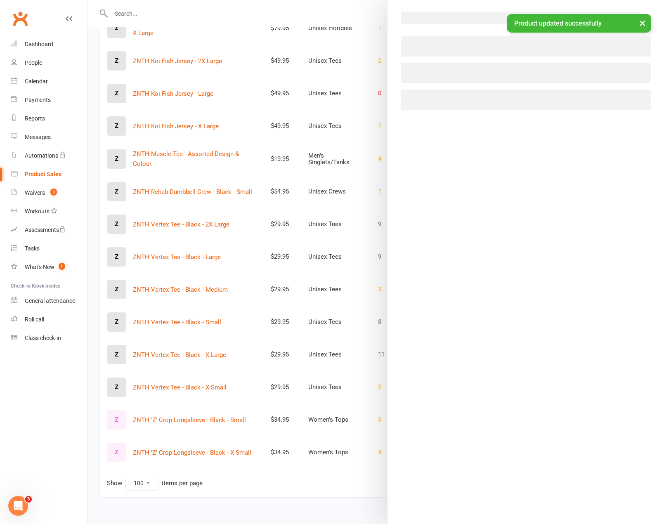 The image size is (664, 524). What do you see at coordinates (43, 174) in the screenshot?
I see `div: Product Sales` at bounding box center [43, 174].